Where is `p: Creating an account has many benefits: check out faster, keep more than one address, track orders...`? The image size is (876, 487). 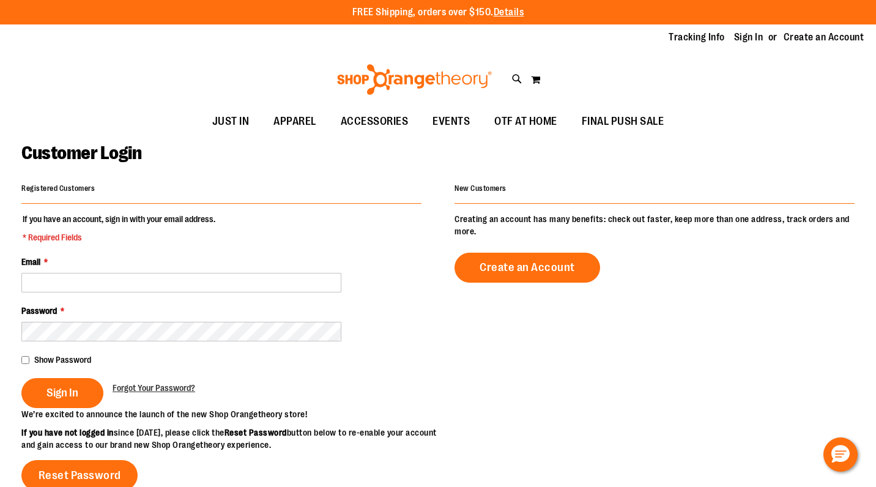 p: Creating an account has many benefits: check out faster, keep more than one address, track orders... is located at coordinates (655, 225).